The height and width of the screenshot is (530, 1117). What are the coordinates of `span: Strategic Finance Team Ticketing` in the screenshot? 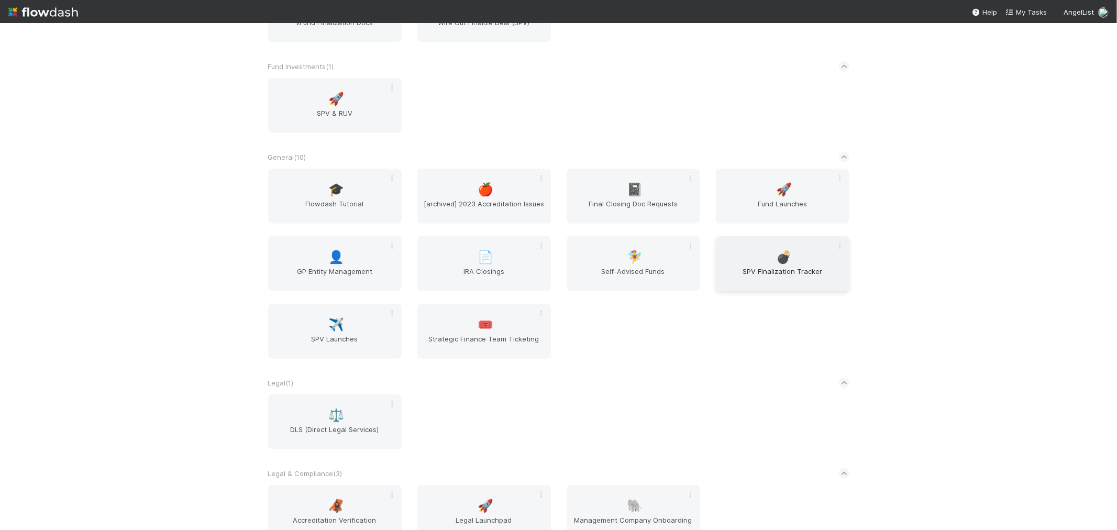 It's located at (484, 344).